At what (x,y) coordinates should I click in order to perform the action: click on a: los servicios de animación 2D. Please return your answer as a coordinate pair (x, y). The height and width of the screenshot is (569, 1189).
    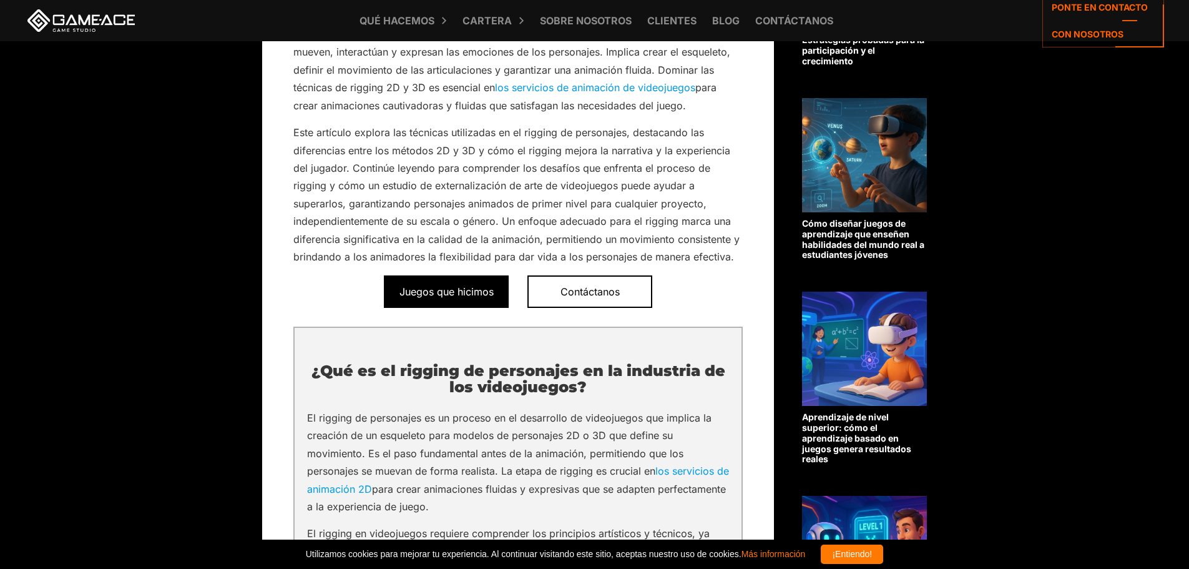
    Looking at the image, I should click on (518, 479).